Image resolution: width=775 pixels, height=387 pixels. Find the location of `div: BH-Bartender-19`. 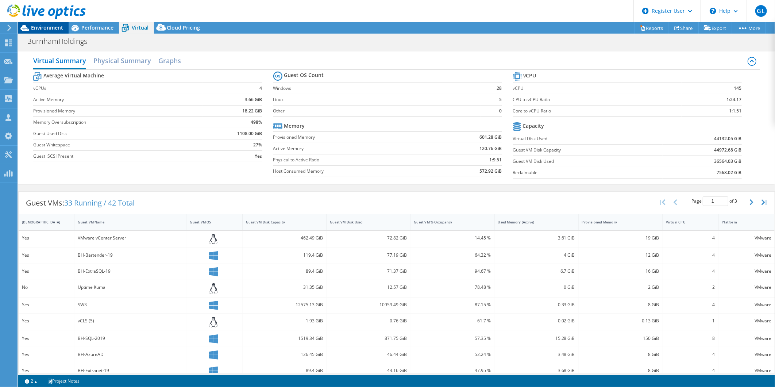

div: BH-Bartender-19 is located at coordinates (130, 255).